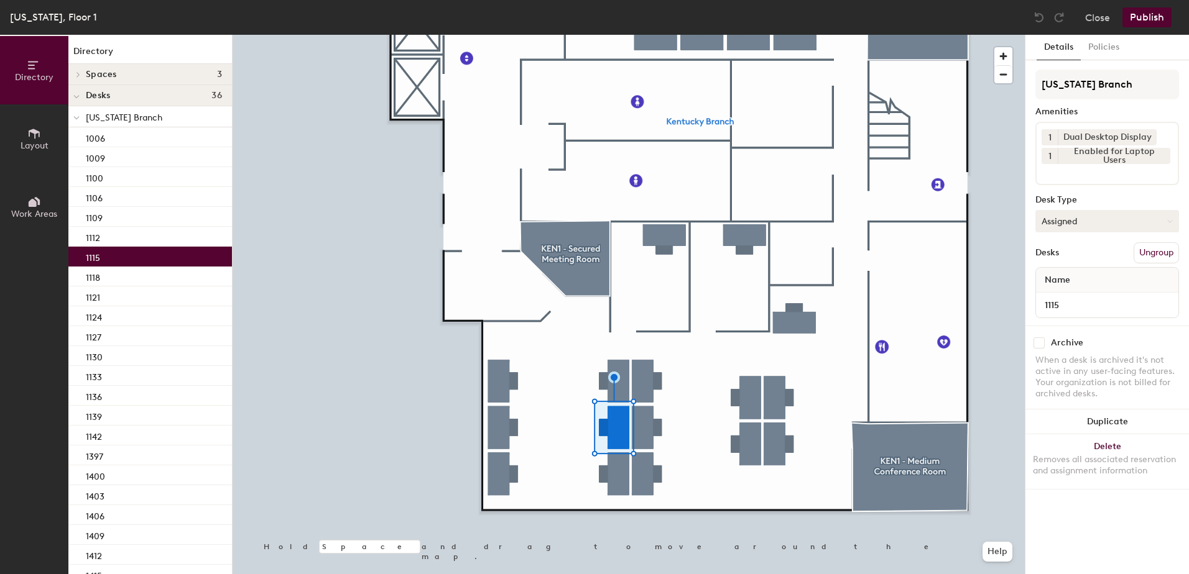  I want to click on button: Details, so click(1058, 47).